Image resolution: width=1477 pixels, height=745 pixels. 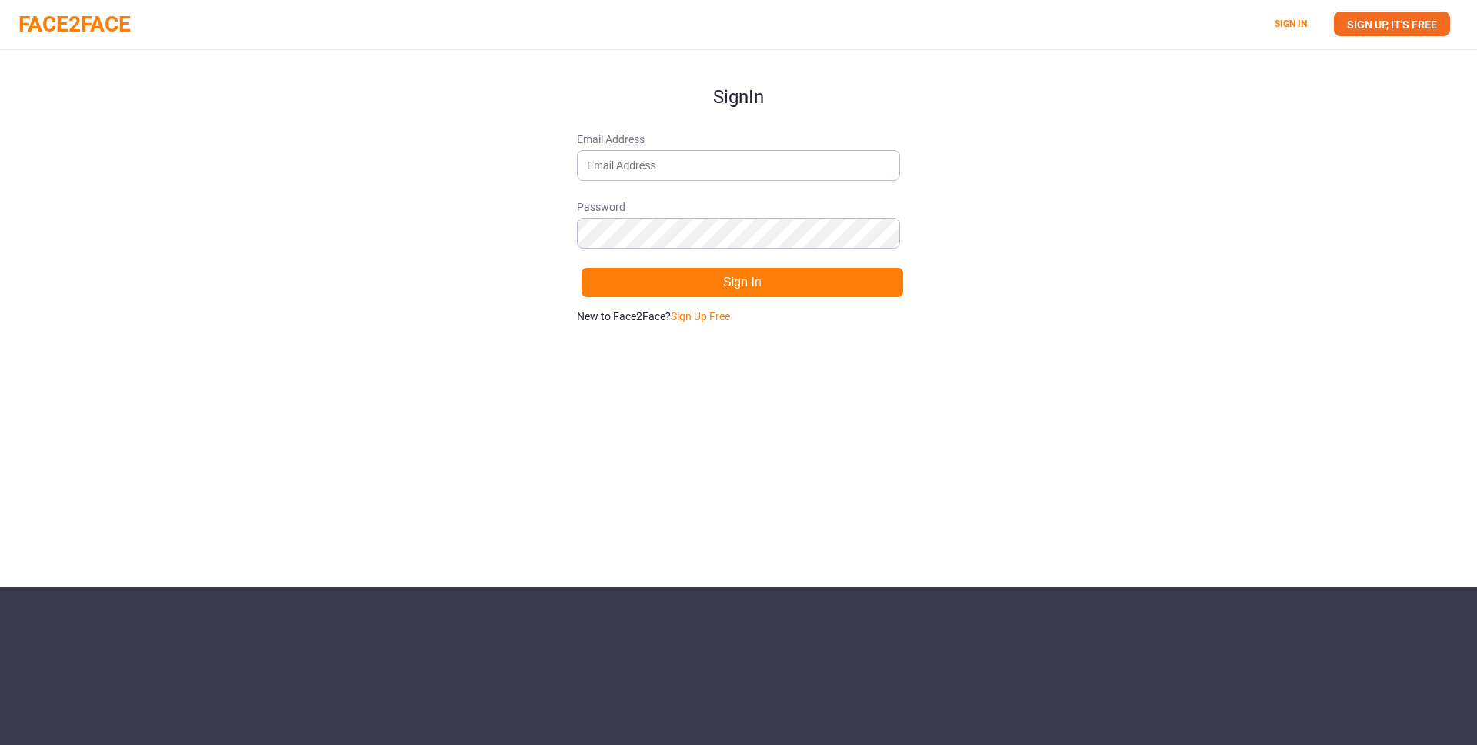 I want to click on a: Sign Up Free, so click(x=700, y=316).